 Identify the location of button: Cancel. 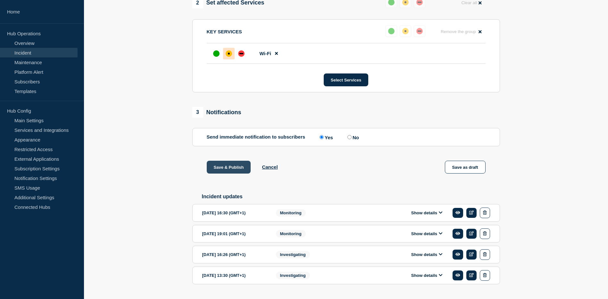
(270, 167).